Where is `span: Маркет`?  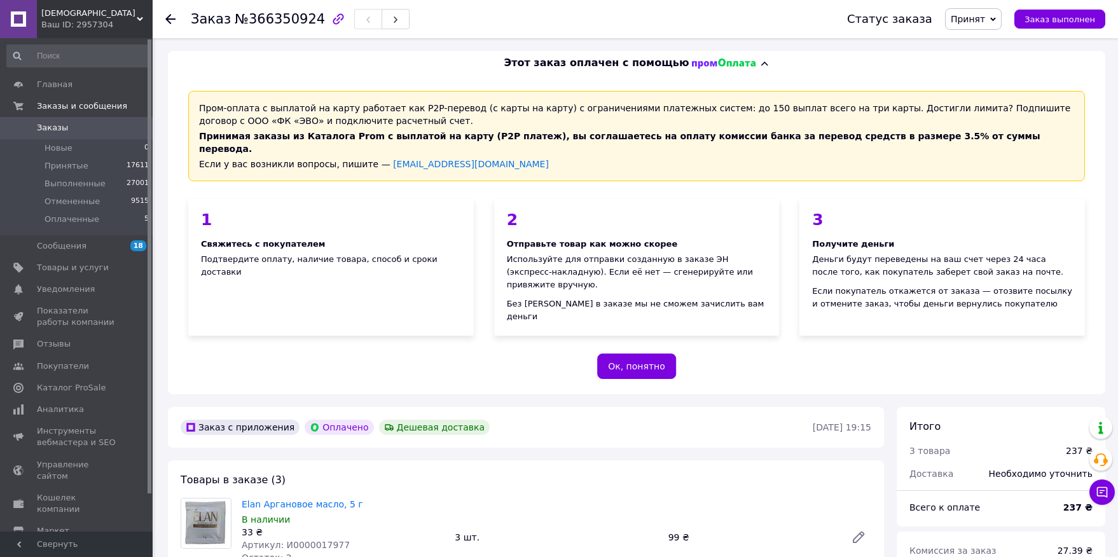 span: Маркет is located at coordinates (53, 531).